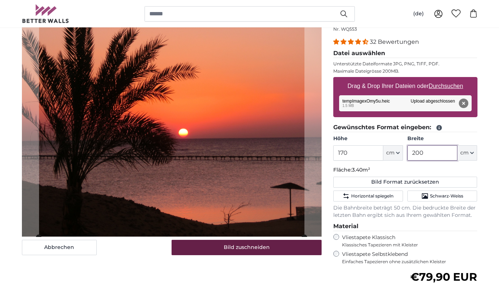 This screenshot has height=284, width=499. What do you see at coordinates (442, 139) in the screenshot?
I see `label: Breite` at bounding box center [442, 139].